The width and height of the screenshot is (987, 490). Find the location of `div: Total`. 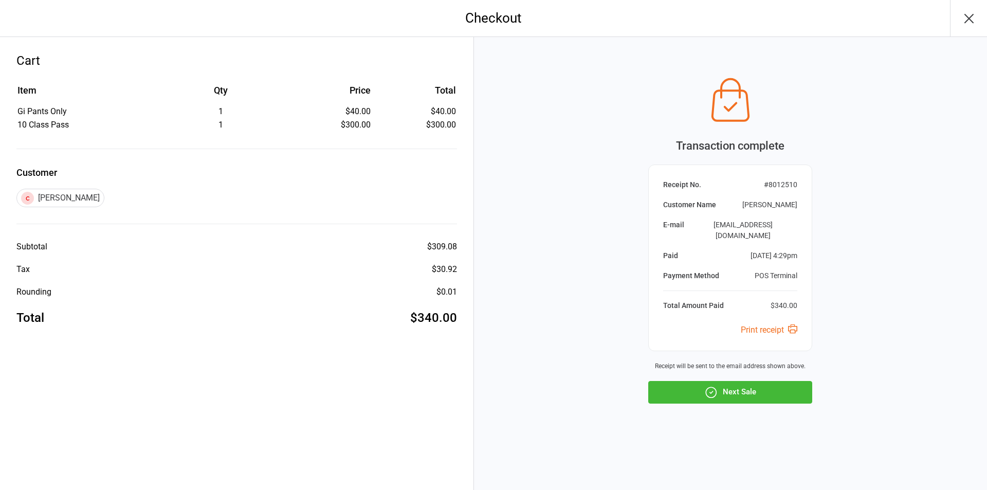

div: Total is located at coordinates (30, 318).